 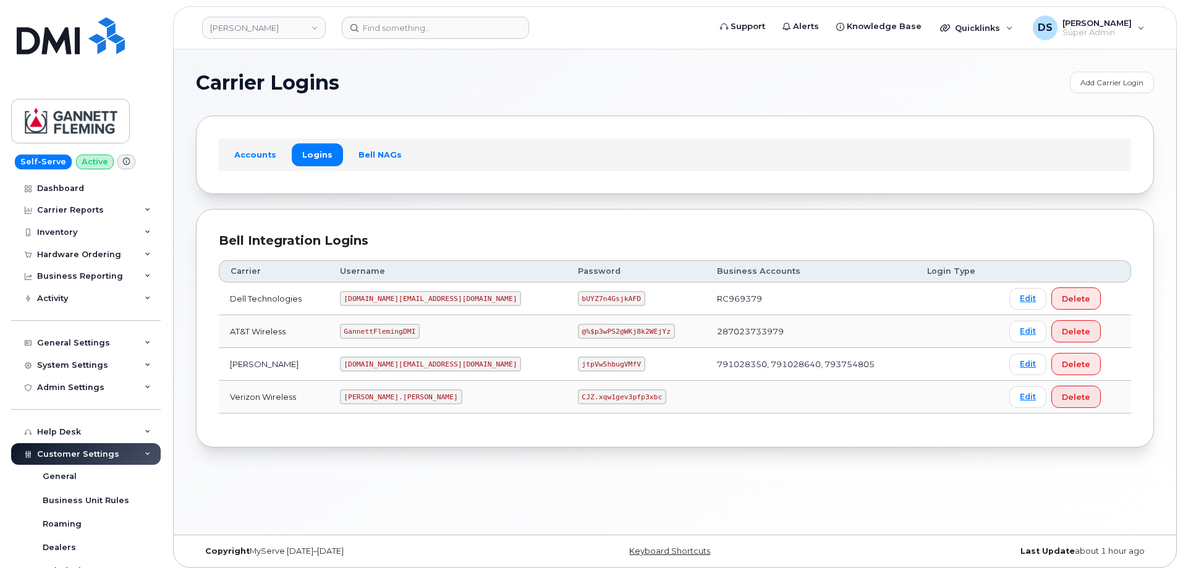 I want to click on div: about 1 hour ago, so click(x=994, y=551).